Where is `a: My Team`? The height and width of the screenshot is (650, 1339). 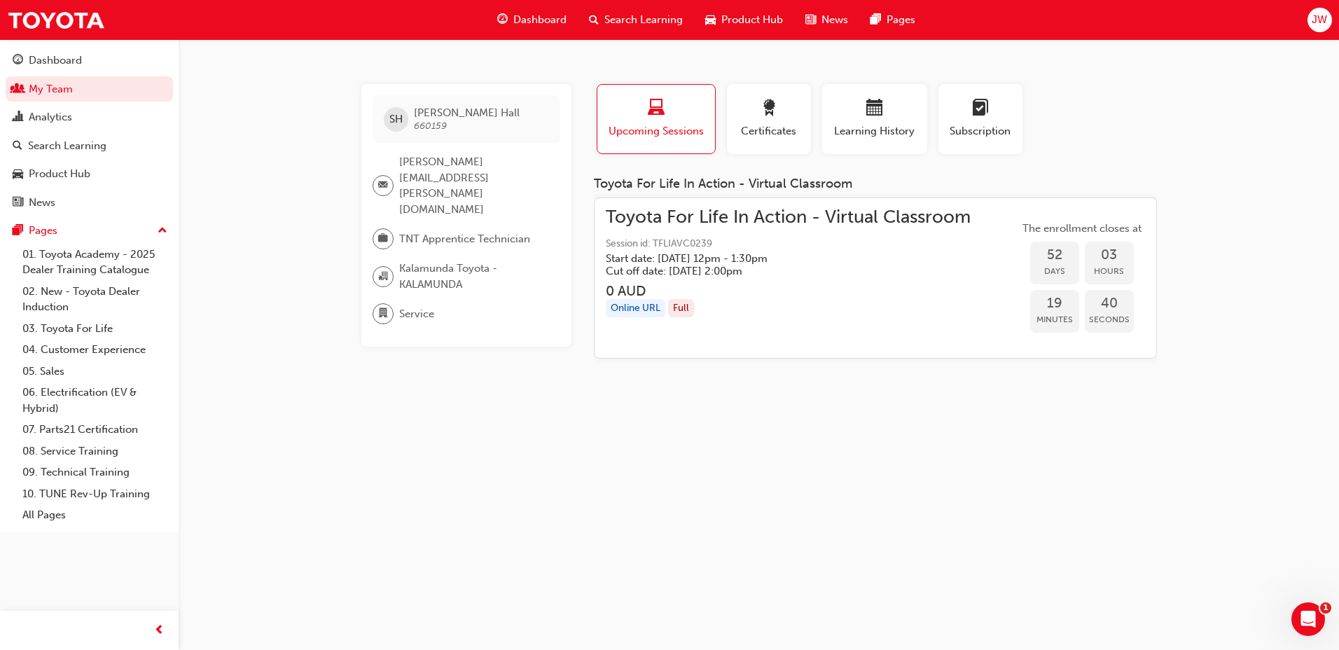 a: My Team is located at coordinates (89, 89).